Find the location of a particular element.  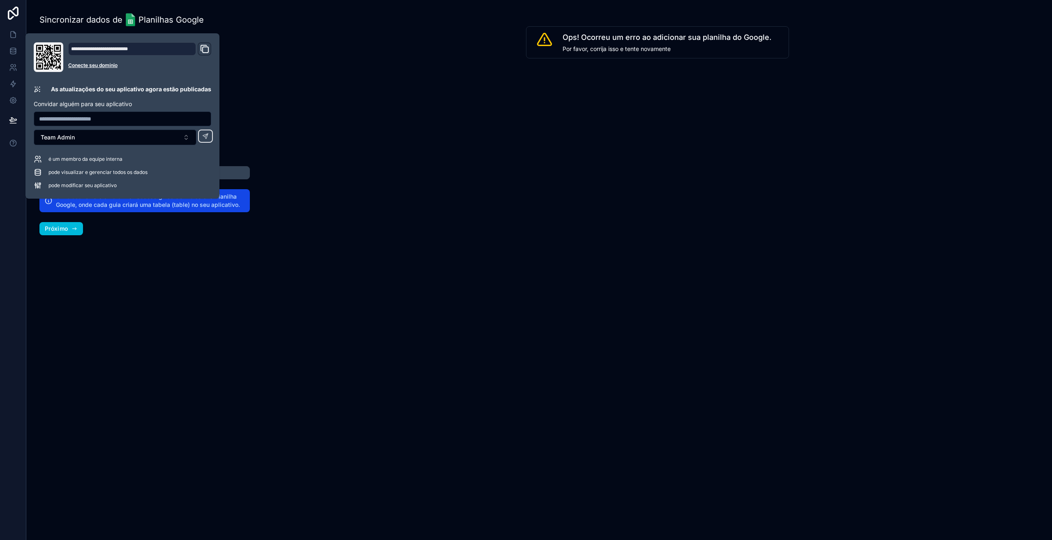

span: Team Admin is located at coordinates (58, 137).